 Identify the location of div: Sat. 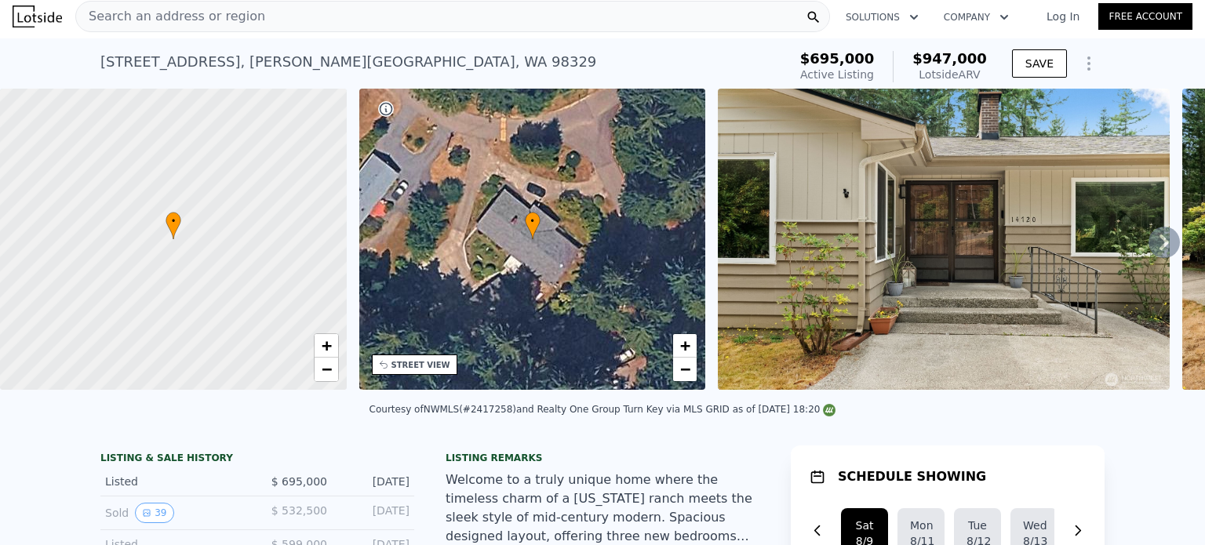
(865, 526).